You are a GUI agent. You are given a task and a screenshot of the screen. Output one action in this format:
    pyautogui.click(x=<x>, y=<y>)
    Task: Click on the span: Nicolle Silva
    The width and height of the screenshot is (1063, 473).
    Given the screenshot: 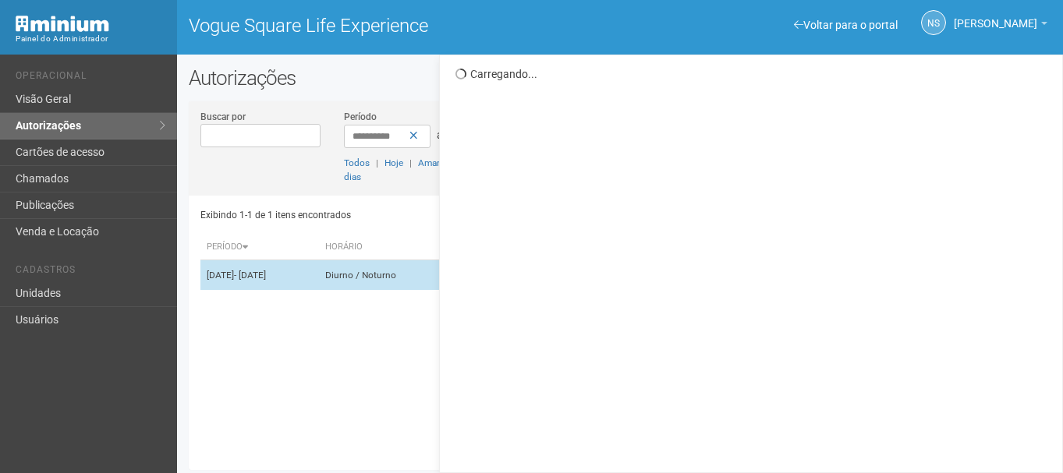 What is the action you would take?
    pyautogui.click(x=995, y=16)
    